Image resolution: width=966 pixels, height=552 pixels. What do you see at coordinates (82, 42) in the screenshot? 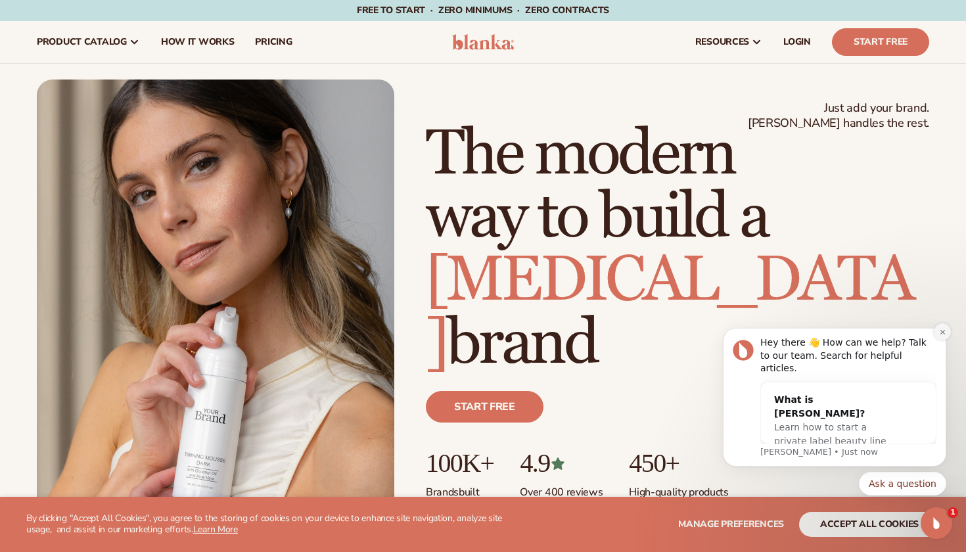
I see `span: product catalog` at bounding box center [82, 42].